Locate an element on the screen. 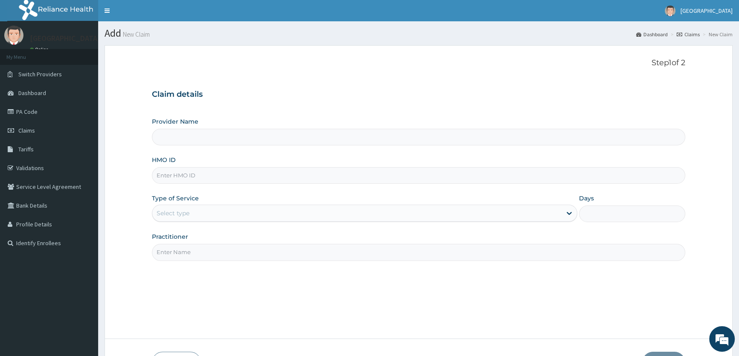  label: Practitioner is located at coordinates (170, 237).